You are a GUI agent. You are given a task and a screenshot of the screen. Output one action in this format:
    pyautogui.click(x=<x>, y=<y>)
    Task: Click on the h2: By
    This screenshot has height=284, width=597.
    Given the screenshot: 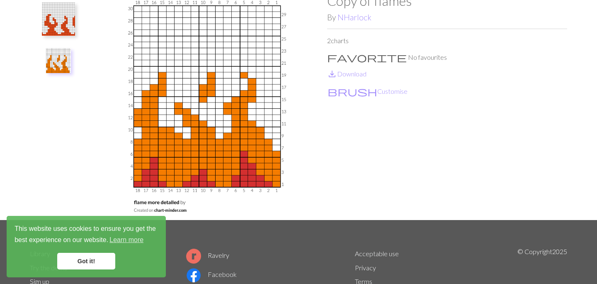 What is the action you would take?
    pyautogui.click(x=447, y=17)
    